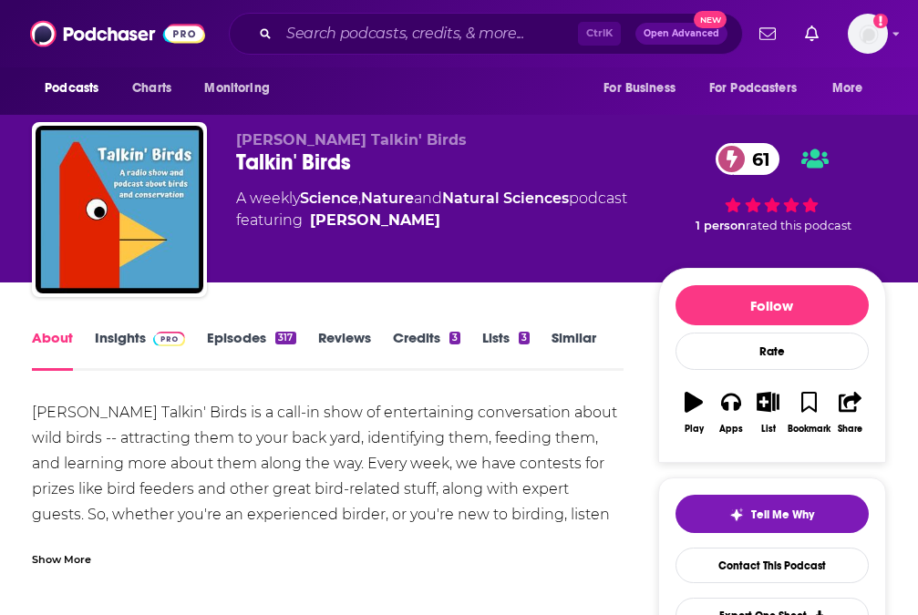  What do you see at coordinates (428, 34) in the screenshot?
I see `input: Search podcasts, credits, & more...` at bounding box center [428, 34].